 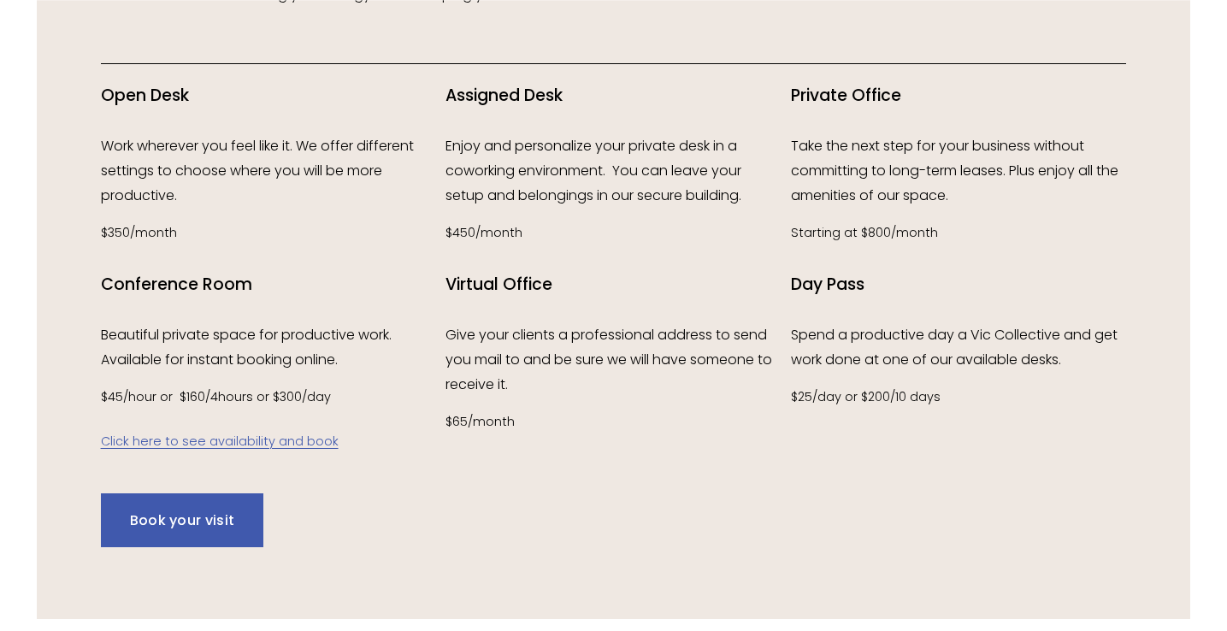 I want to click on p: Give your clients a professional address to send you mail to and be sure we will have someone to ..., so click(x=613, y=360).